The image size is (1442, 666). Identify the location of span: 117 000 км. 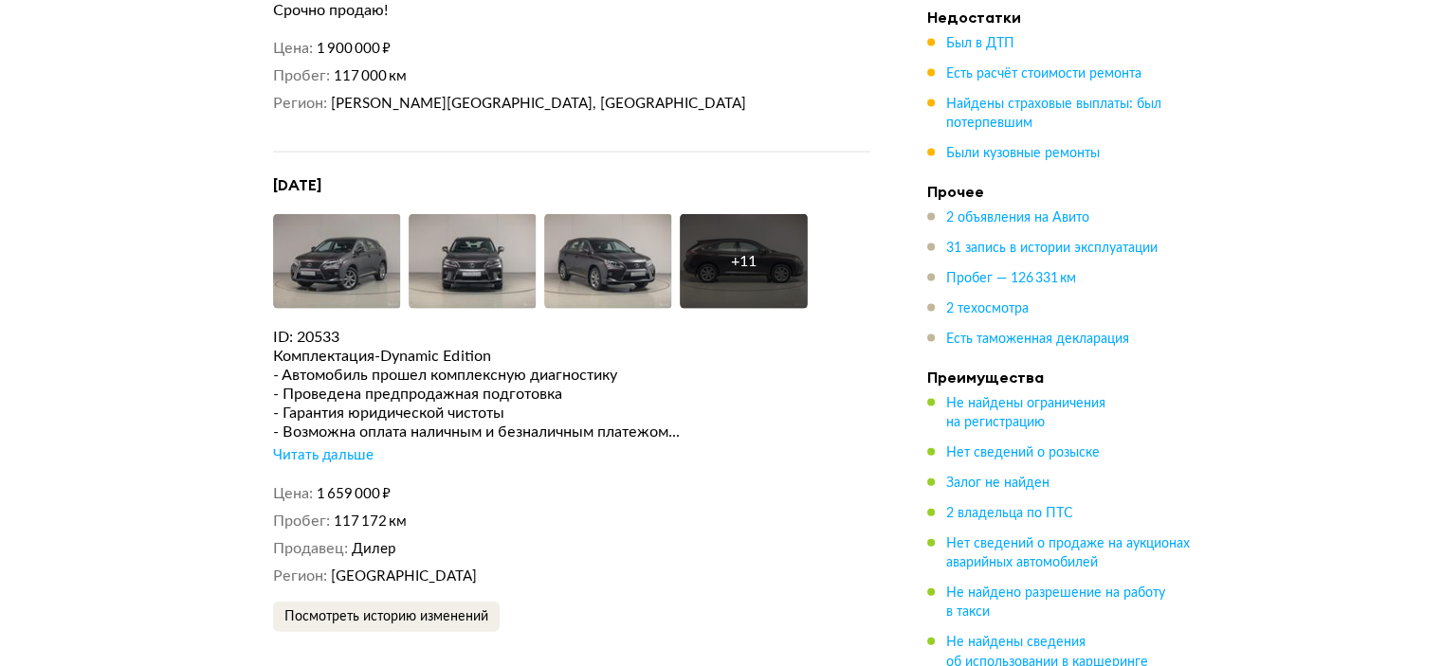
(370, 76).